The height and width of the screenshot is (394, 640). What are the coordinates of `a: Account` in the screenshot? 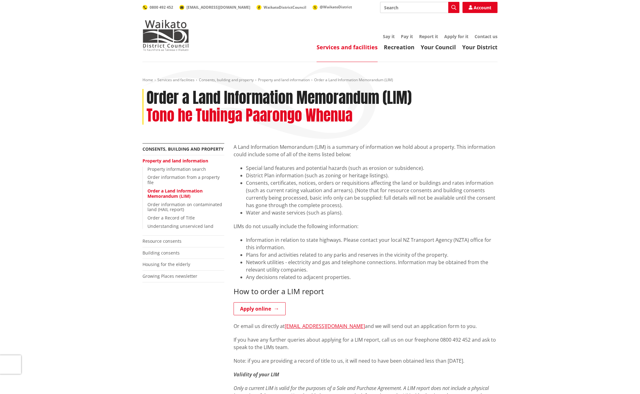 It's located at (480, 7).